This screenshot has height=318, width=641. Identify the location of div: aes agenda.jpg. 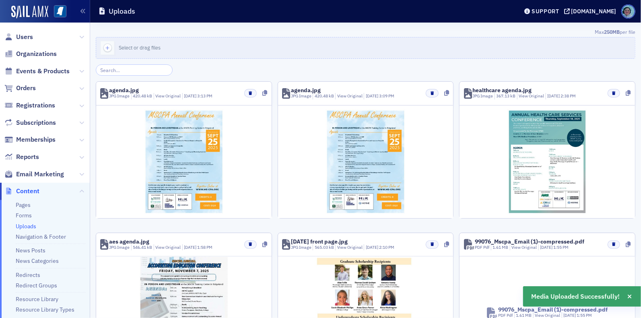
(129, 241).